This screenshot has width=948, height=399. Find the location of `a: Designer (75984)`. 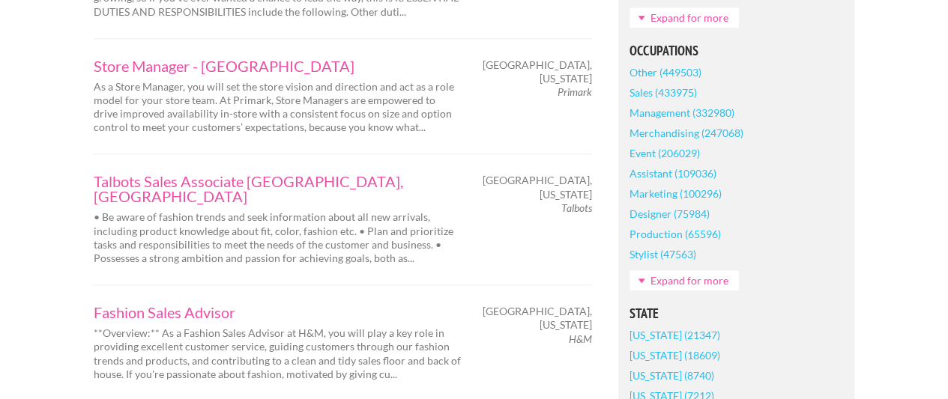

a: Designer (75984) is located at coordinates (669, 213).